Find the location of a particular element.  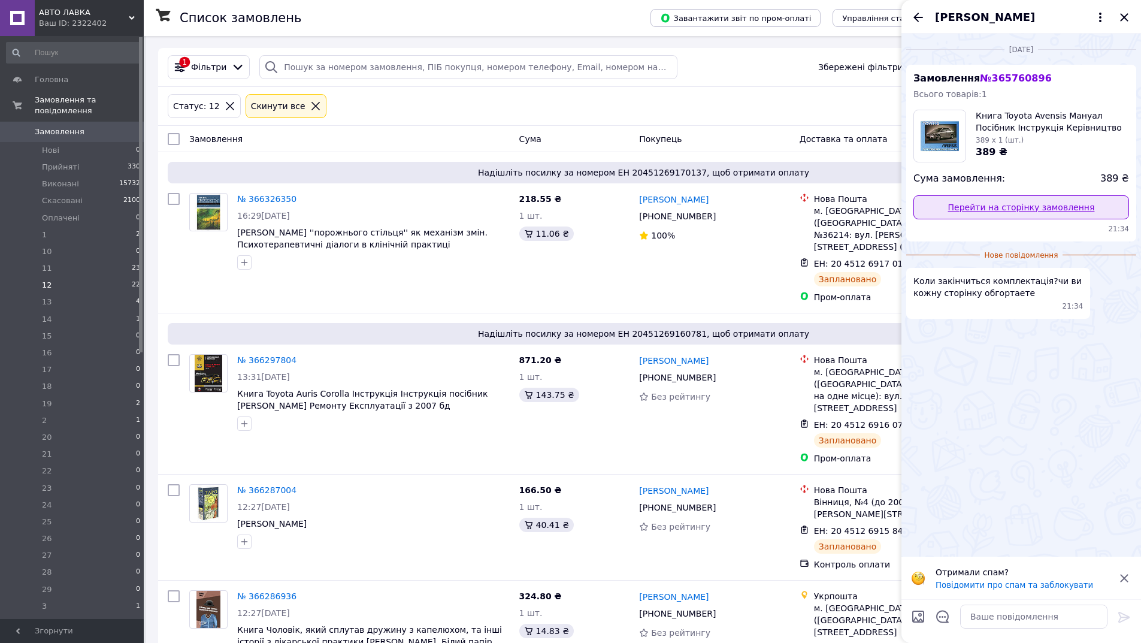

span: Виконані is located at coordinates (61, 184).